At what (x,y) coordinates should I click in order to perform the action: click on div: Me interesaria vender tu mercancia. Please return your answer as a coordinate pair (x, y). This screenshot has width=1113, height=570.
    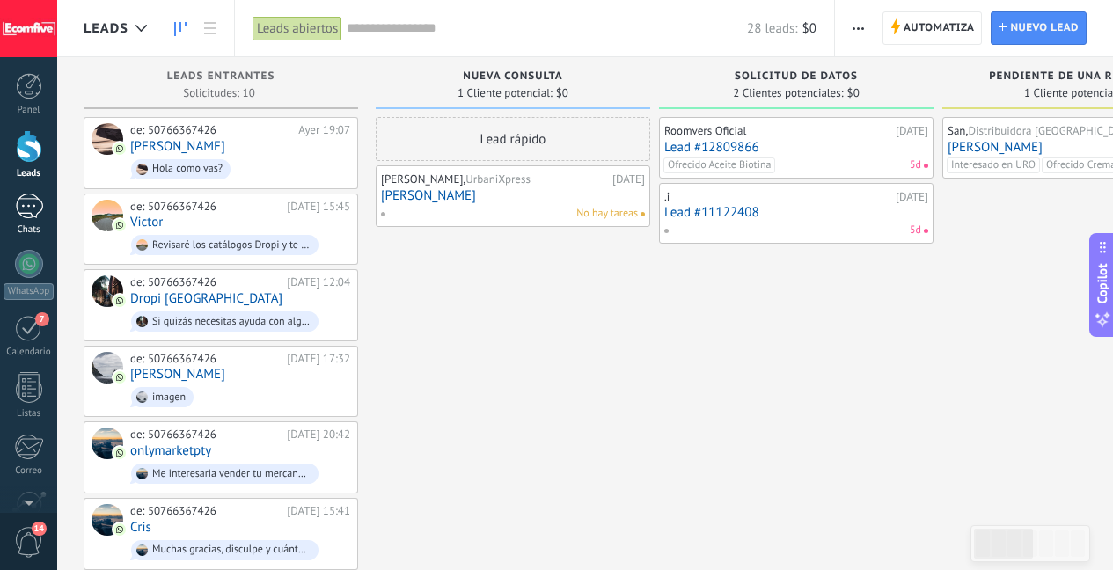
    Looking at the image, I should click on (231, 474).